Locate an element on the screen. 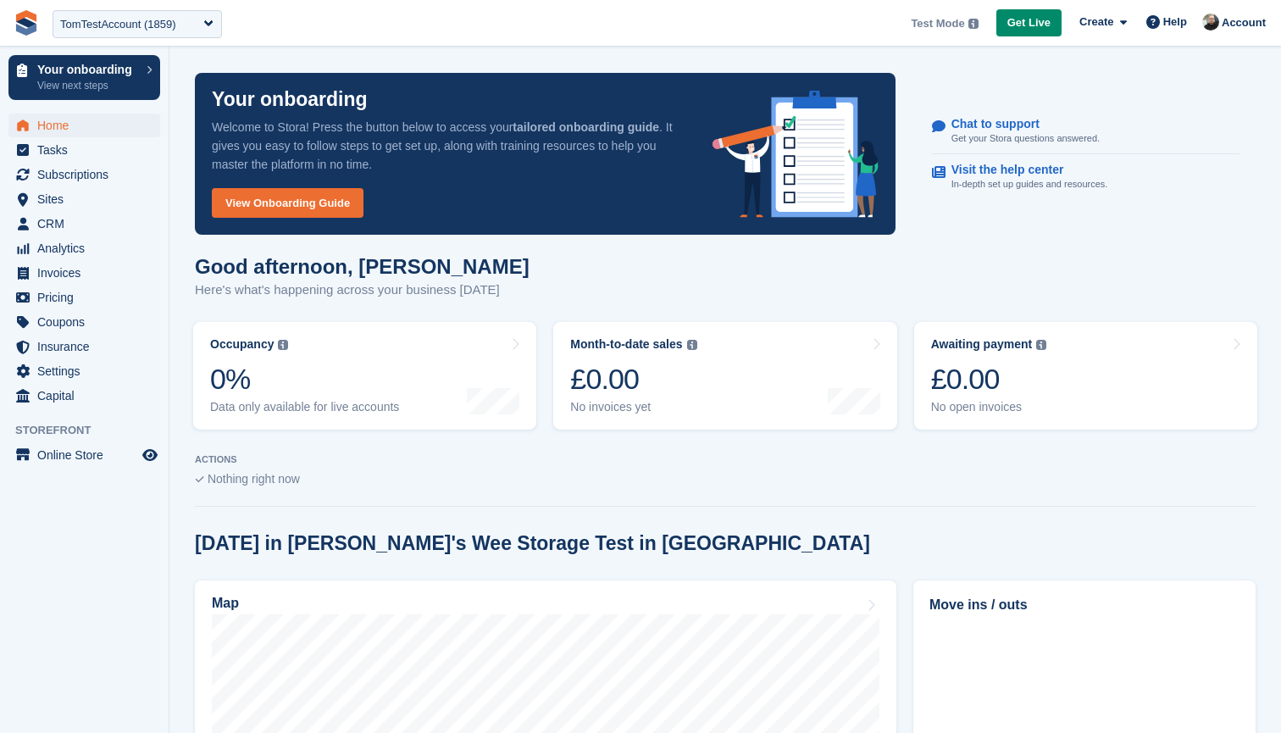  div: No invoices yet is located at coordinates (633, 407).